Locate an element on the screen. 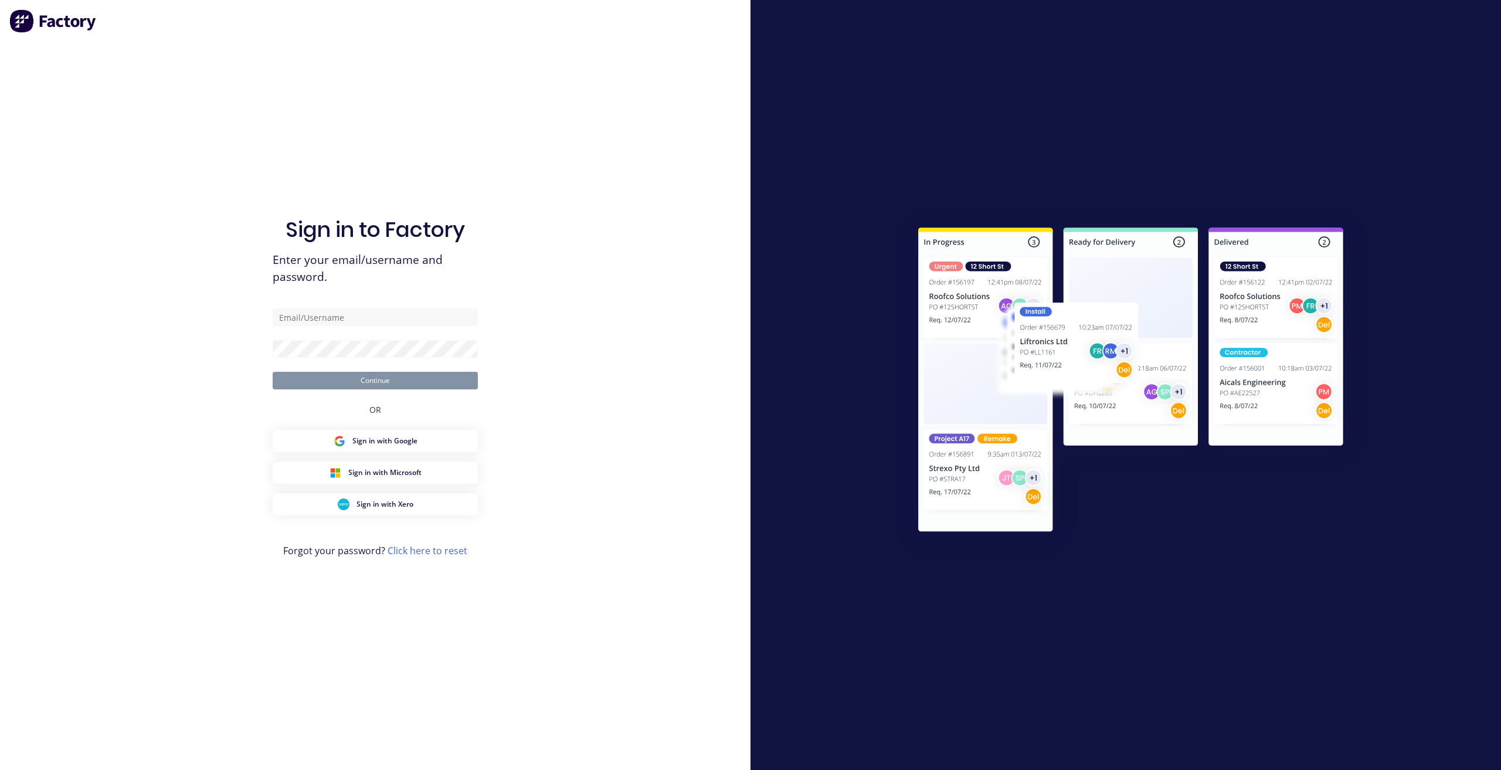 This screenshot has width=1501, height=770. button: Xero Sign inSign in with Xero is located at coordinates (375, 504).